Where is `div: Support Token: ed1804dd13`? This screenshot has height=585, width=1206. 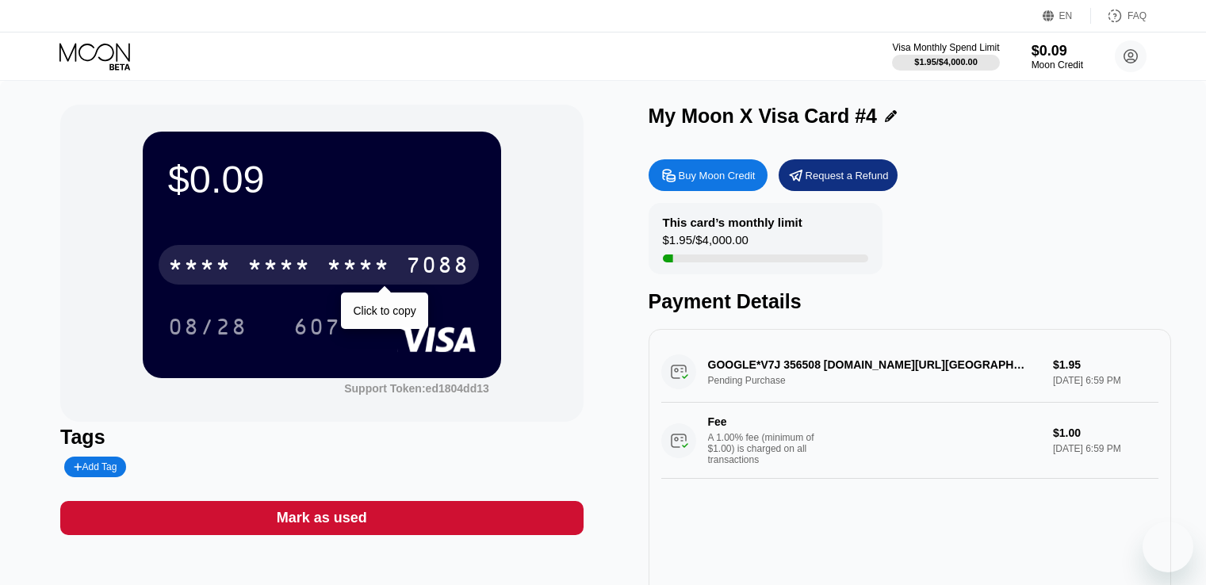
div: Support Token: ed1804dd13 is located at coordinates (416, 389).